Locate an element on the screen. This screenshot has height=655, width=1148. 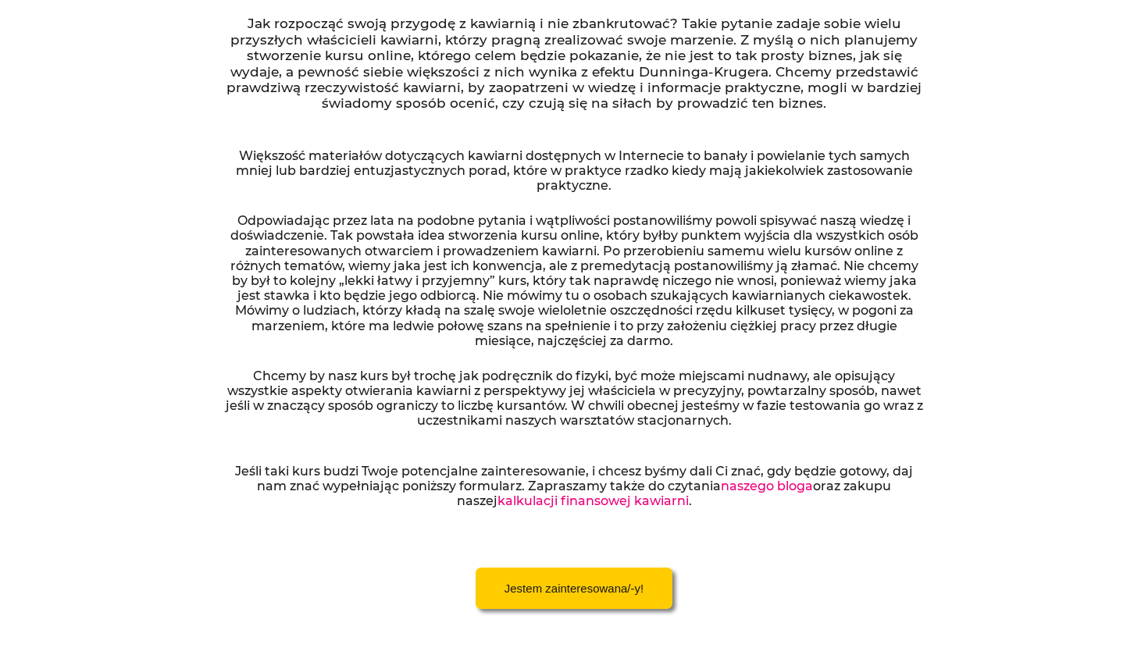
p: Jeśli taki kurs budzi Twoje potencjalne zainteresowanie, i chcesz byśmy dali Ci znać, gdy będzie ... is located at coordinates (574, 486).